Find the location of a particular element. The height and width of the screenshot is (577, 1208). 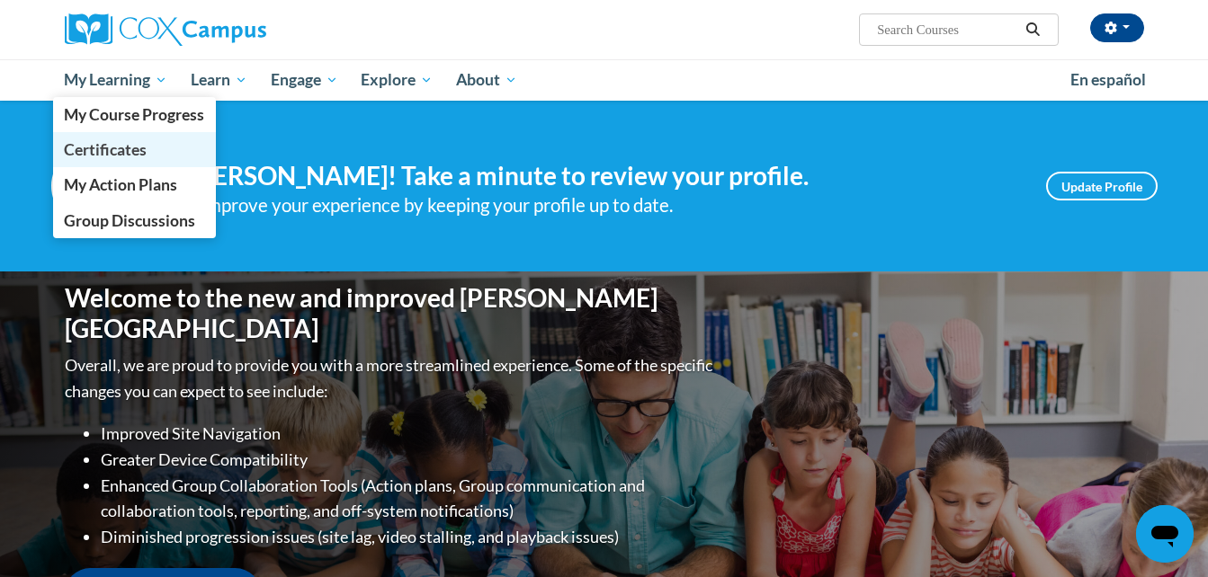

li: Enhanced Group Collaboration Tools (Action plans, Group communication and collaboration tools, re... is located at coordinates (408, 499).